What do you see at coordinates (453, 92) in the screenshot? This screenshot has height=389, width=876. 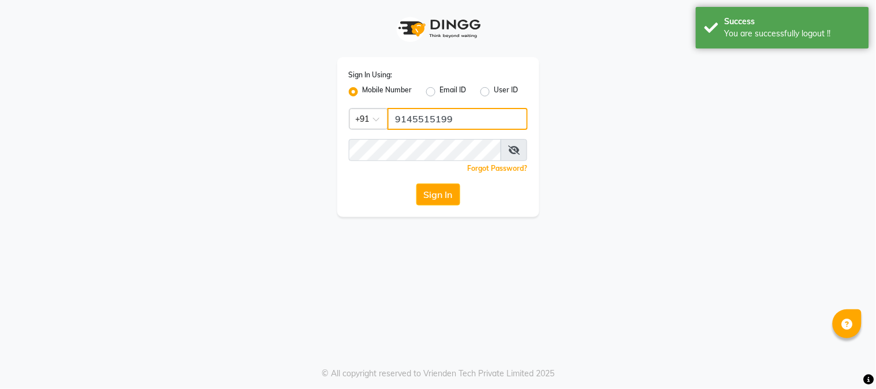 I see `label: Email ID` at bounding box center [453, 92].